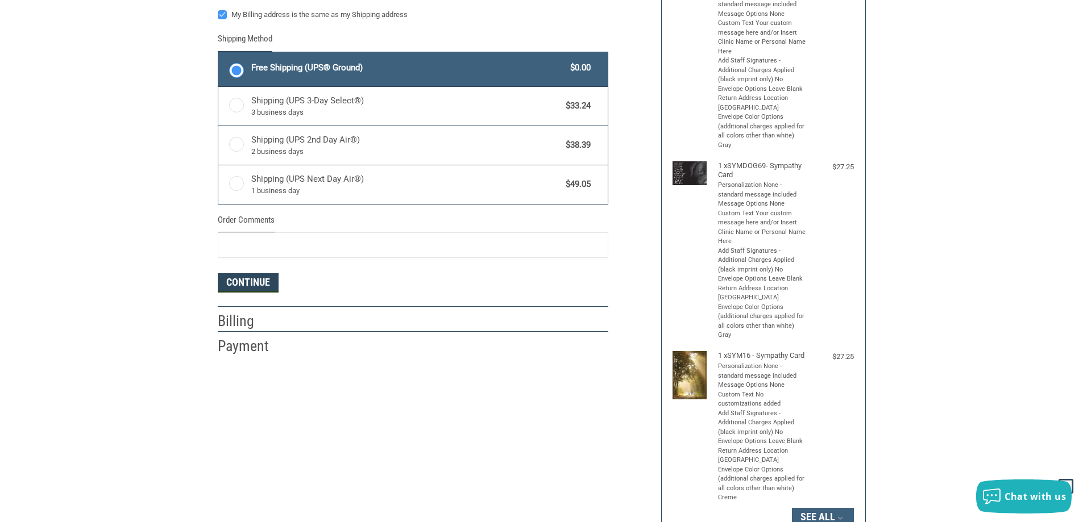 Image resolution: width=1083 pixels, height=522 pixels. I want to click on span: $38.39, so click(576, 145).